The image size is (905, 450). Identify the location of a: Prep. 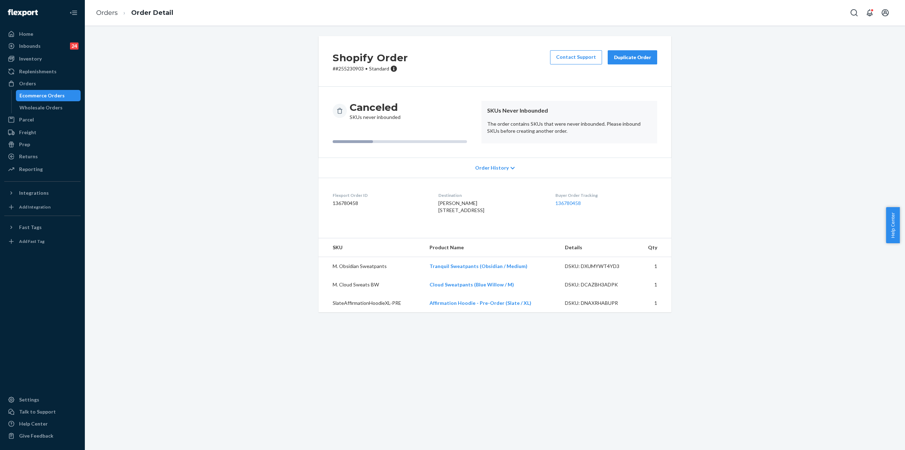
(42, 144).